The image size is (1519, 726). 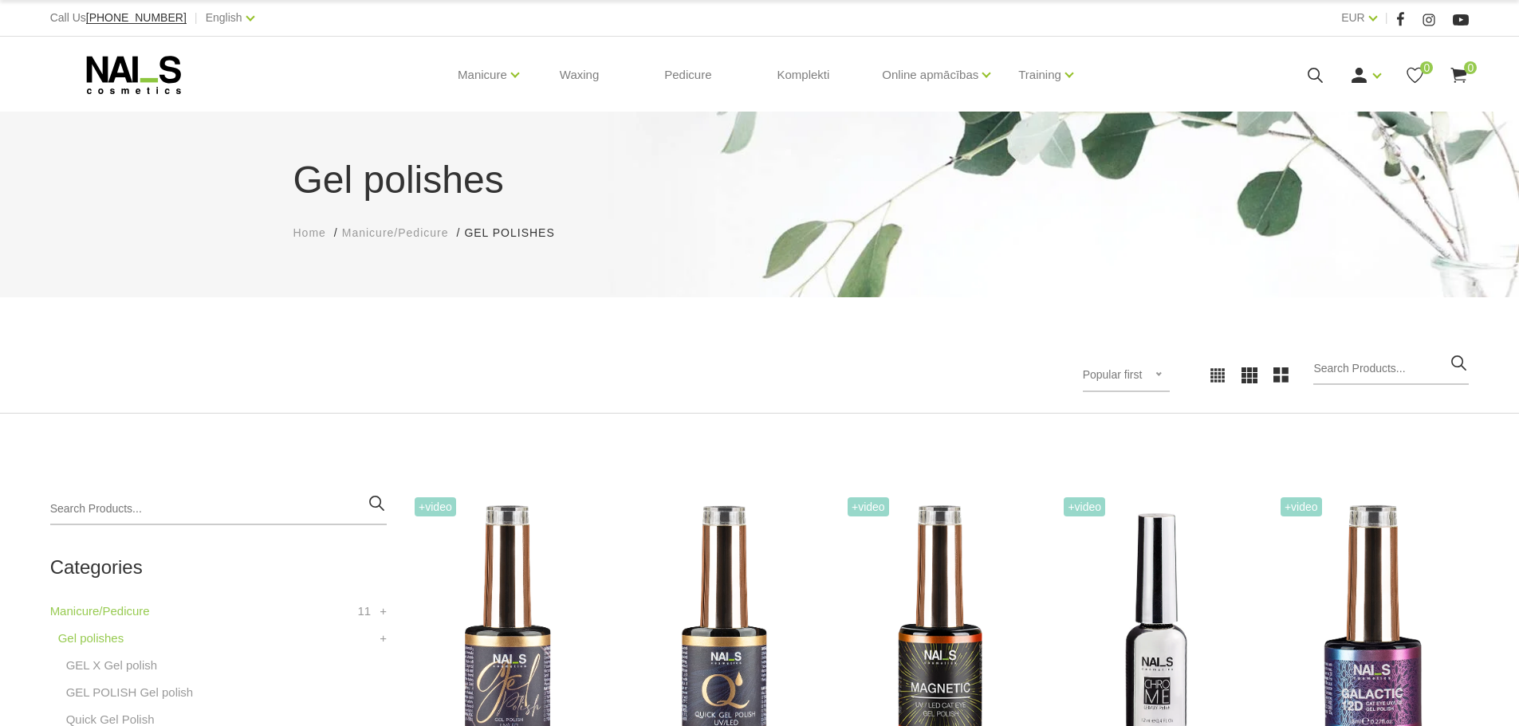 What do you see at coordinates (760, 180) in the screenshot?
I see `h1: Gel polishes` at bounding box center [760, 180].